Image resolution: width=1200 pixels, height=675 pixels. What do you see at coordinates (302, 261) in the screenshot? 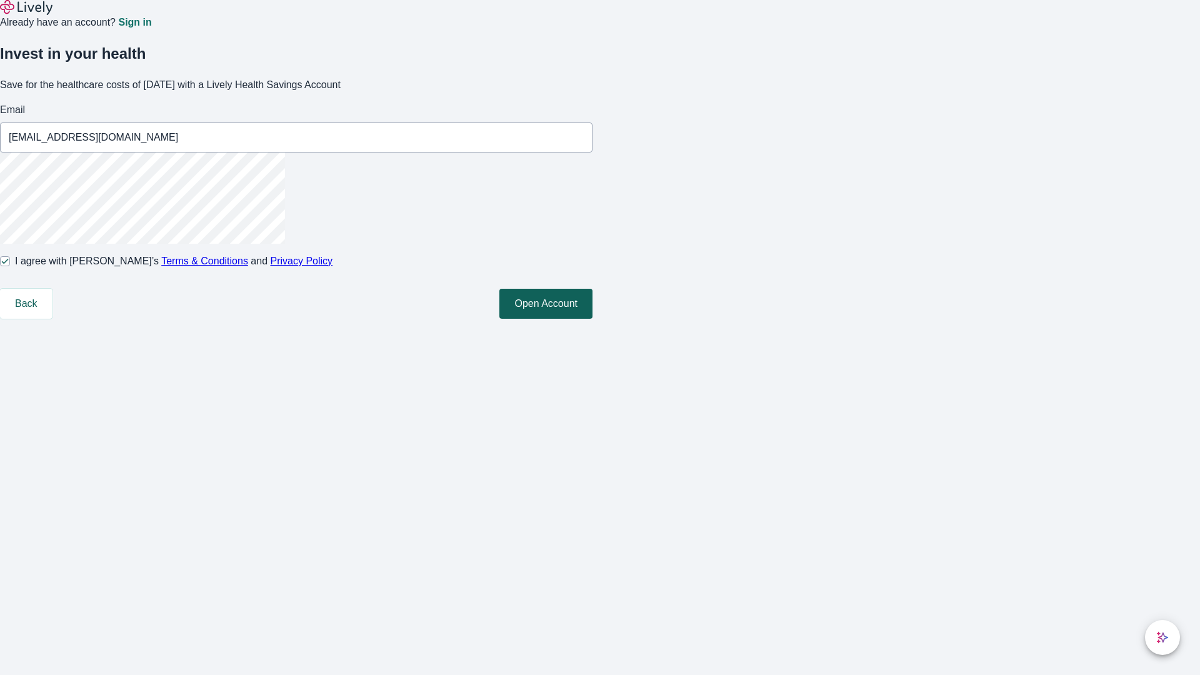
I see `a: Privacy Policy` at bounding box center [302, 261].